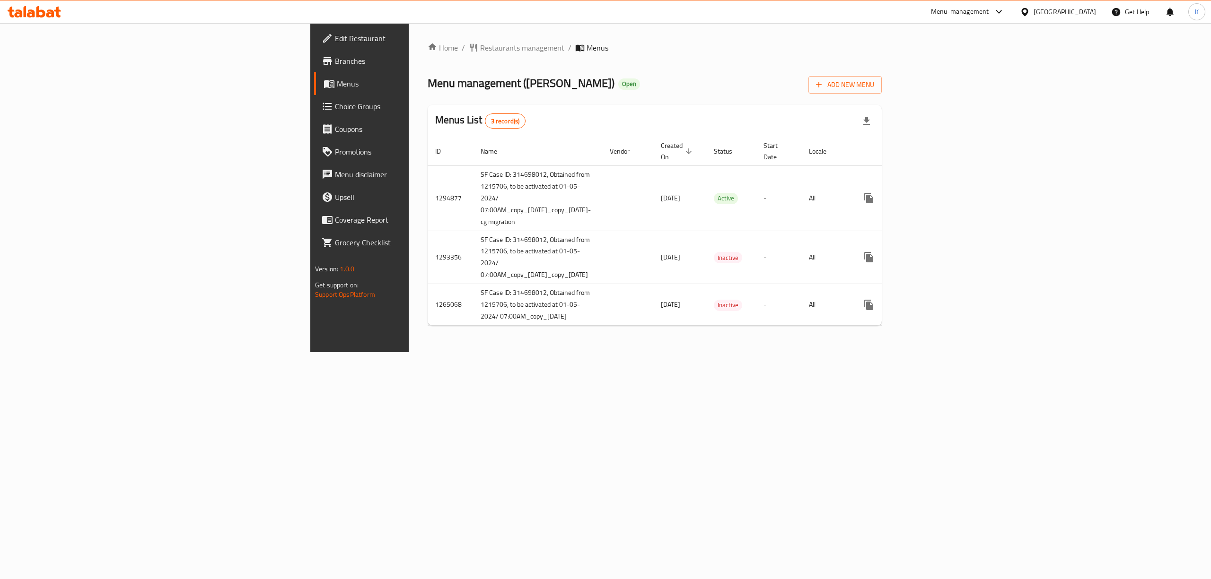 The width and height of the screenshot is (1211, 579). What do you see at coordinates (1197, 12) in the screenshot?
I see `span: K` at bounding box center [1197, 12].